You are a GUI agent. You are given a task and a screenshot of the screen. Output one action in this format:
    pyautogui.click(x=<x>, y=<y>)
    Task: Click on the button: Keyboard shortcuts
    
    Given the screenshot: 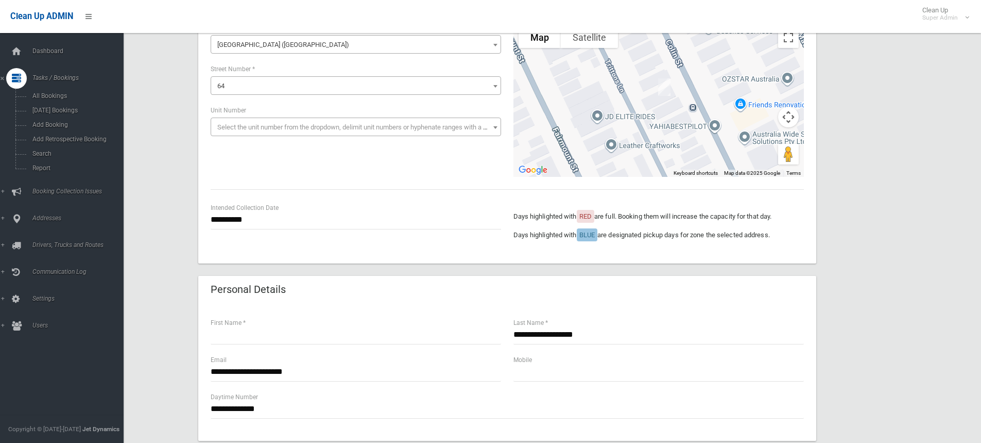 What is the action you would take?
    pyautogui.click(x=696, y=173)
    